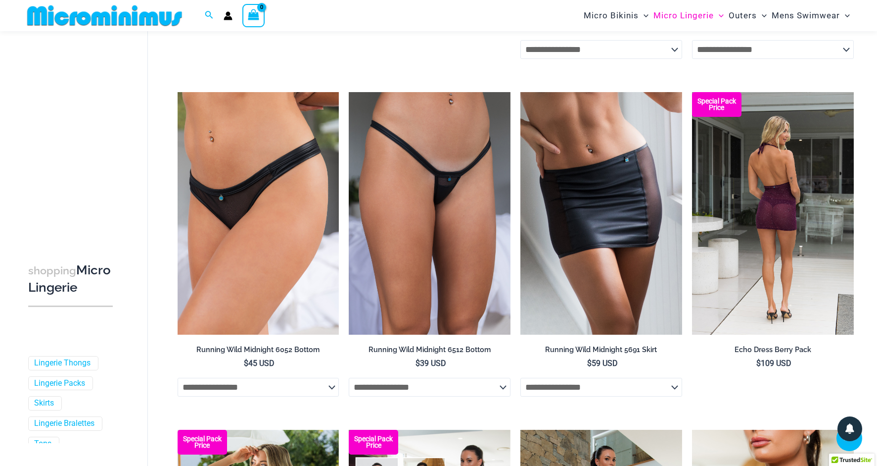 This screenshot has height=466, width=877. What do you see at coordinates (601, 213) in the screenshot?
I see `img: Running Wild Midnight 5691 Skirt` at bounding box center [601, 213].